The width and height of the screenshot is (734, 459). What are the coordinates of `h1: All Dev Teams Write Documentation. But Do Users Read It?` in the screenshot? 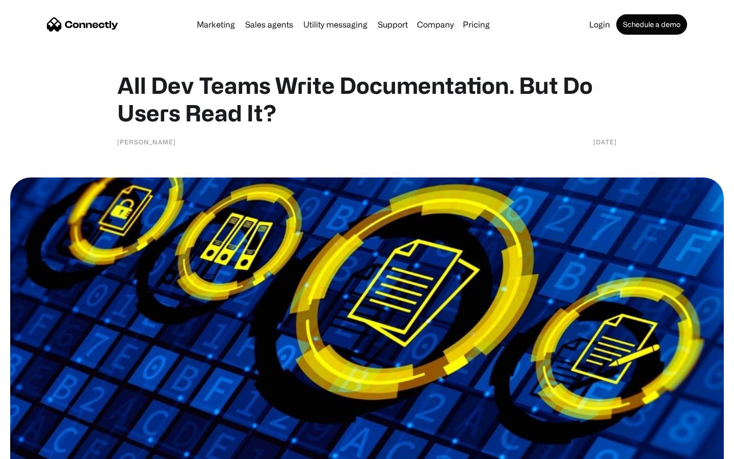 It's located at (367, 99).